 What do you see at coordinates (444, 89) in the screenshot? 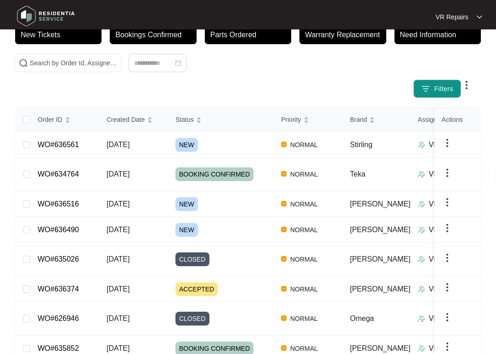
I see `span: Filters` at bounding box center [444, 89].